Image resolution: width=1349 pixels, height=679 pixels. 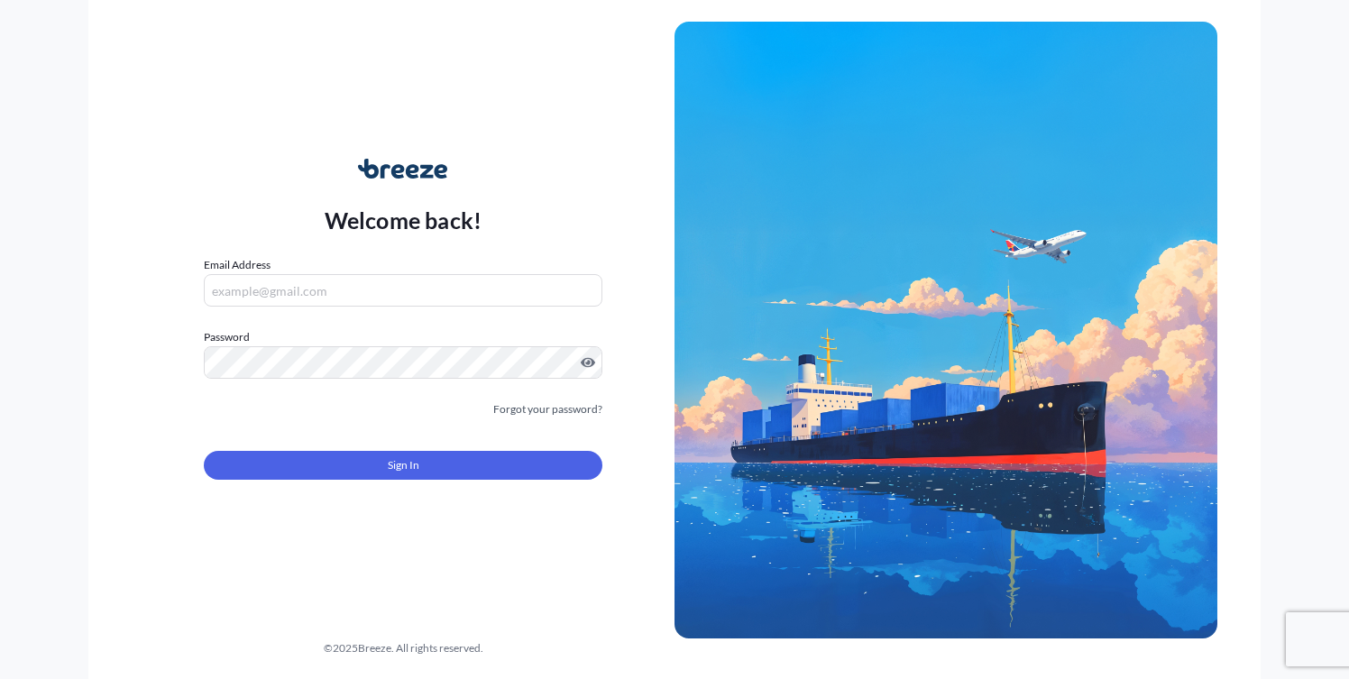 I want to click on img: Ship illustration, so click(x=946, y=330).